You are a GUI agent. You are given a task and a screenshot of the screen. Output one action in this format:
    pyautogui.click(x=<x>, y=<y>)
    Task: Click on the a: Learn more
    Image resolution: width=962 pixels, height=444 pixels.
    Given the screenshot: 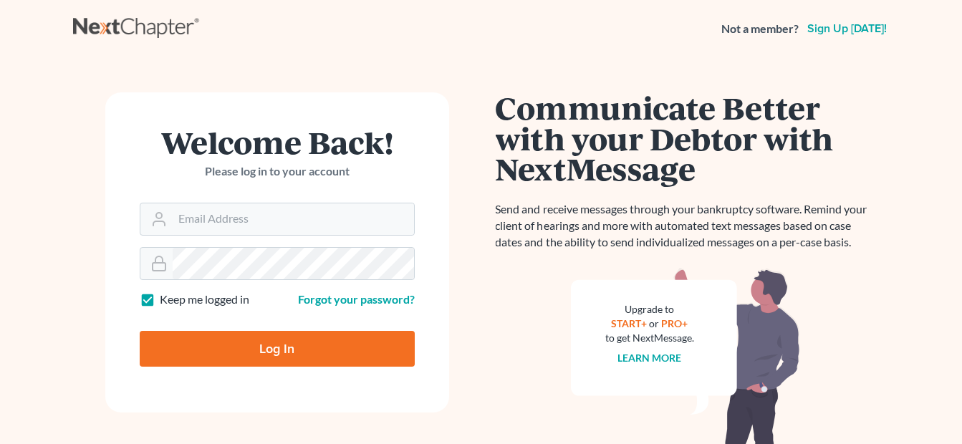 What is the action you would take?
    pyautogui.click(x=649, y=357)
    